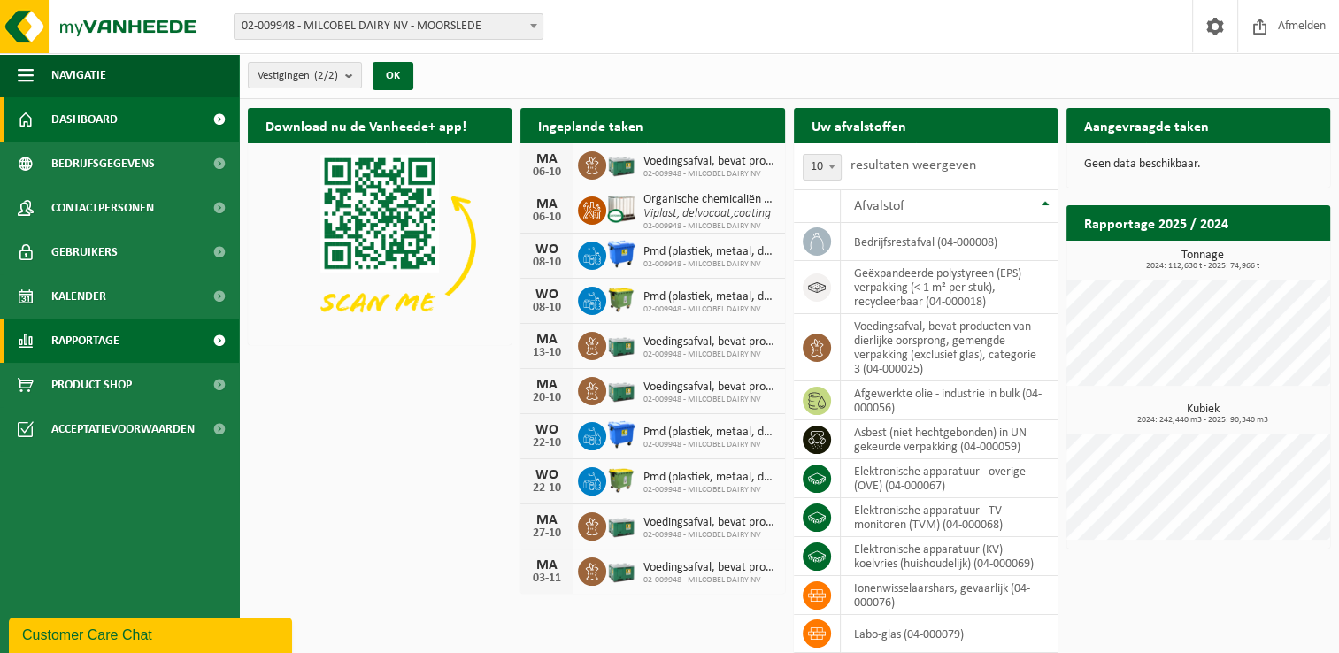  Describe the element at coordinates (1202, 260) in the screenshot. I see `h3: Tonnage` at that location.